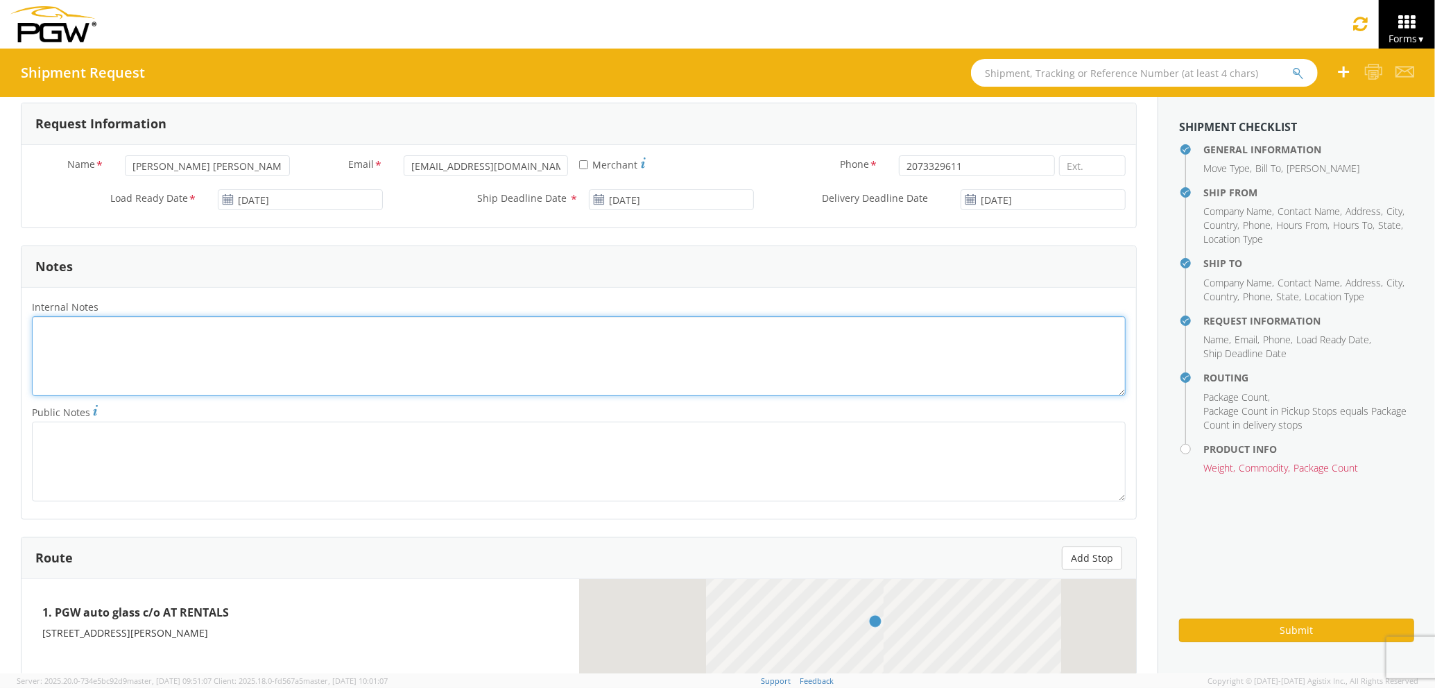 The height and width of the screenshot is (688, 1435). Describe the element at coordinates (1308, 377) in the screenshot. I see `h4: Routing` at that location.